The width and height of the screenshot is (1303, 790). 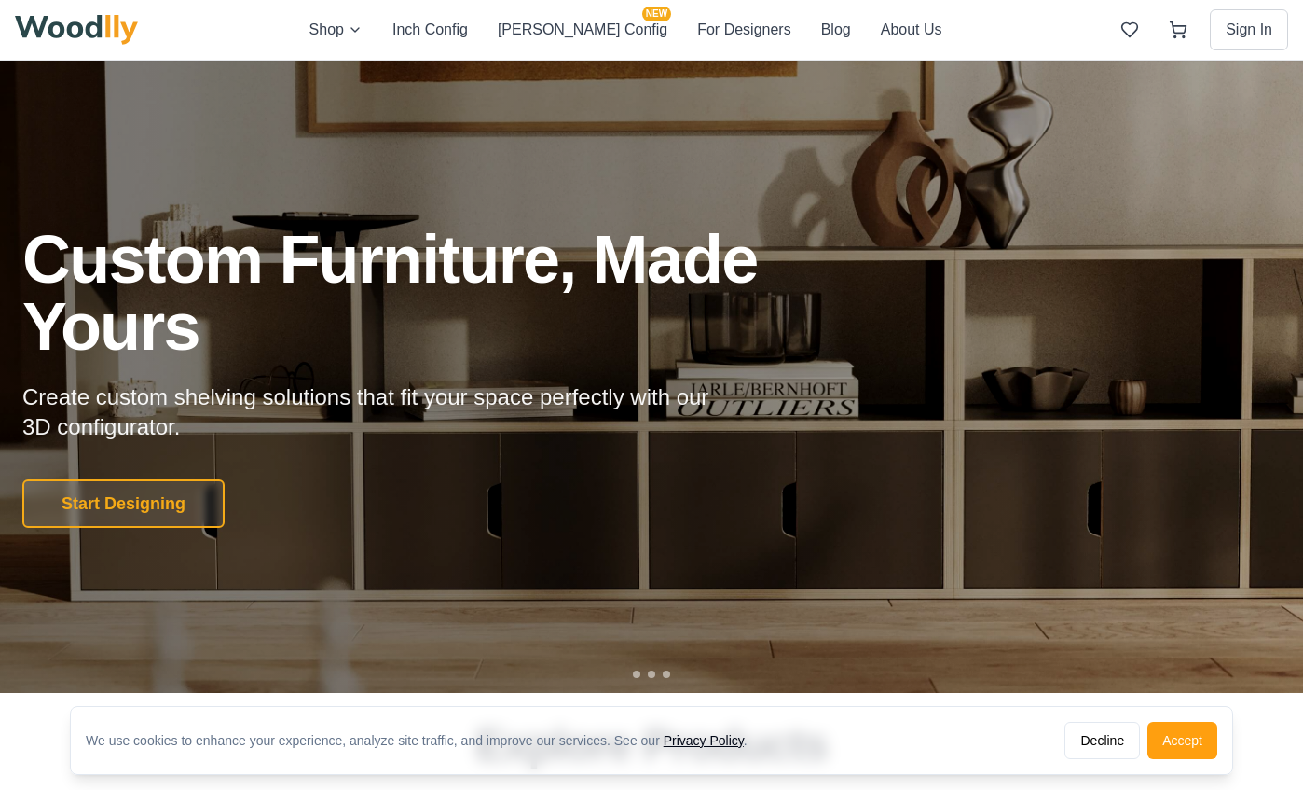 What do you see at coordinates (704, 740) in the screenshot?
I see `a: Privacy Policy` at bounding box center [704, 740].